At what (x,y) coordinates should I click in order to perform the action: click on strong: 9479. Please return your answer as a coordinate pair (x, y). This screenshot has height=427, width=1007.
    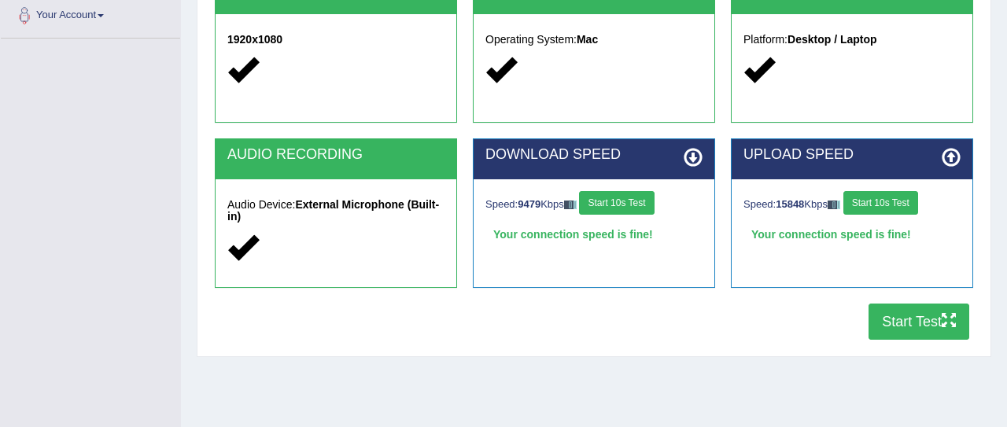
    Looking at the image, I should click on (529, 204).